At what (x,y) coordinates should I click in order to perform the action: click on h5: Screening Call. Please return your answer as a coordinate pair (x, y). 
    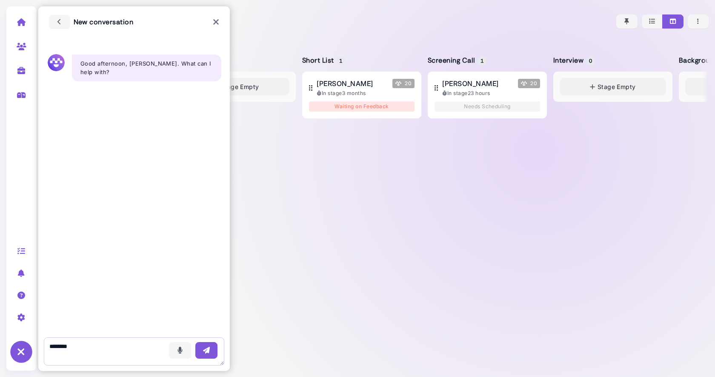
    Looking at the image, I should click on (456, 60).